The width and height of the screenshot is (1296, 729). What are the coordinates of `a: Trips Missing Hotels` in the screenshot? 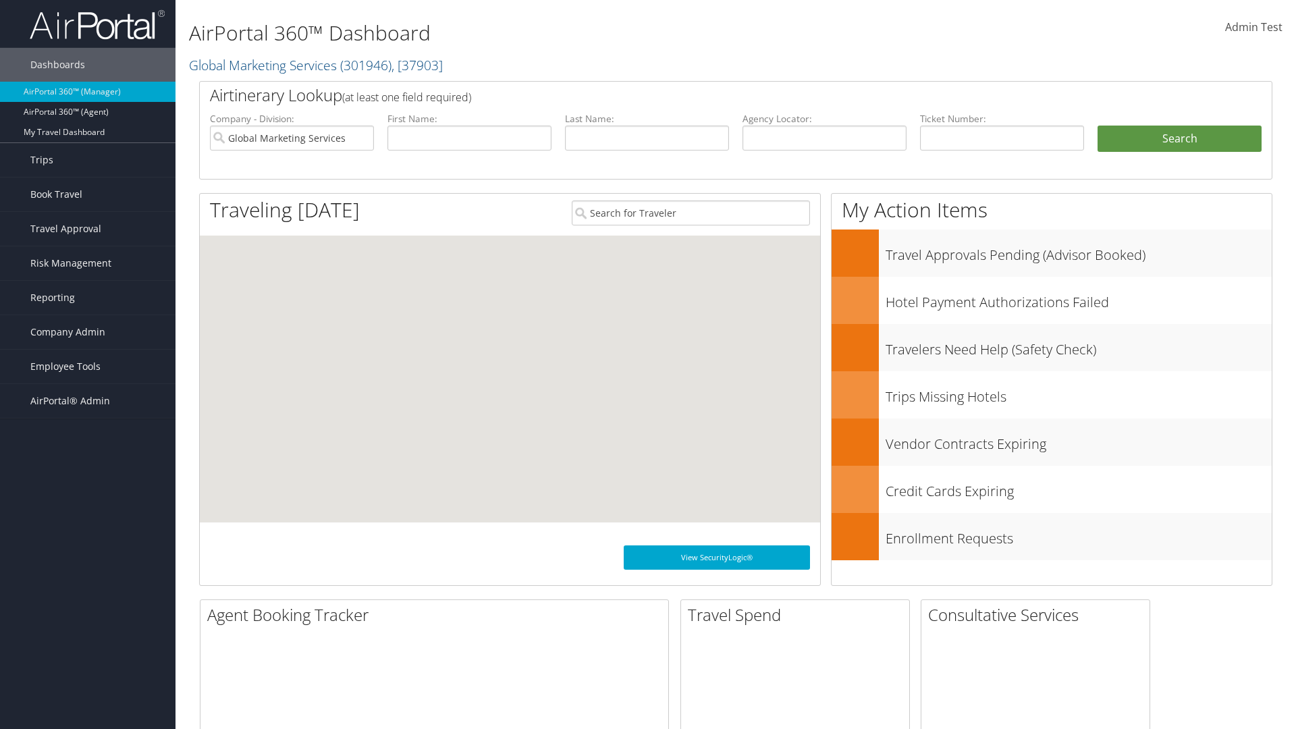 It's located at (1051, 395).